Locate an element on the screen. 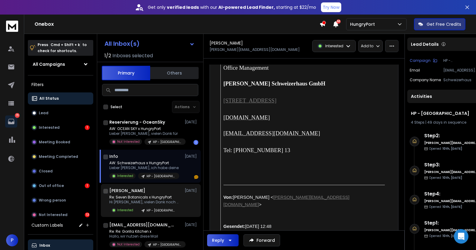 The image size is (476, 250). p: Get only with our starting at $22/mo is located at coordinates (232, 7).